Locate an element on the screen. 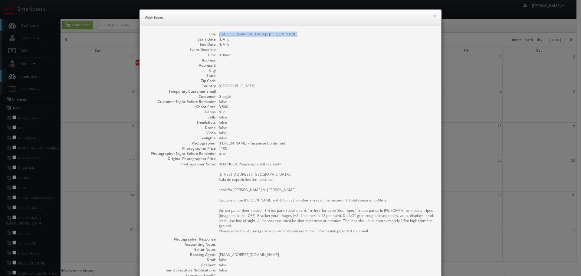 The height and width of the screenshot is (276, 581). dt: Photographer Response is located at coordinates (181, 239).